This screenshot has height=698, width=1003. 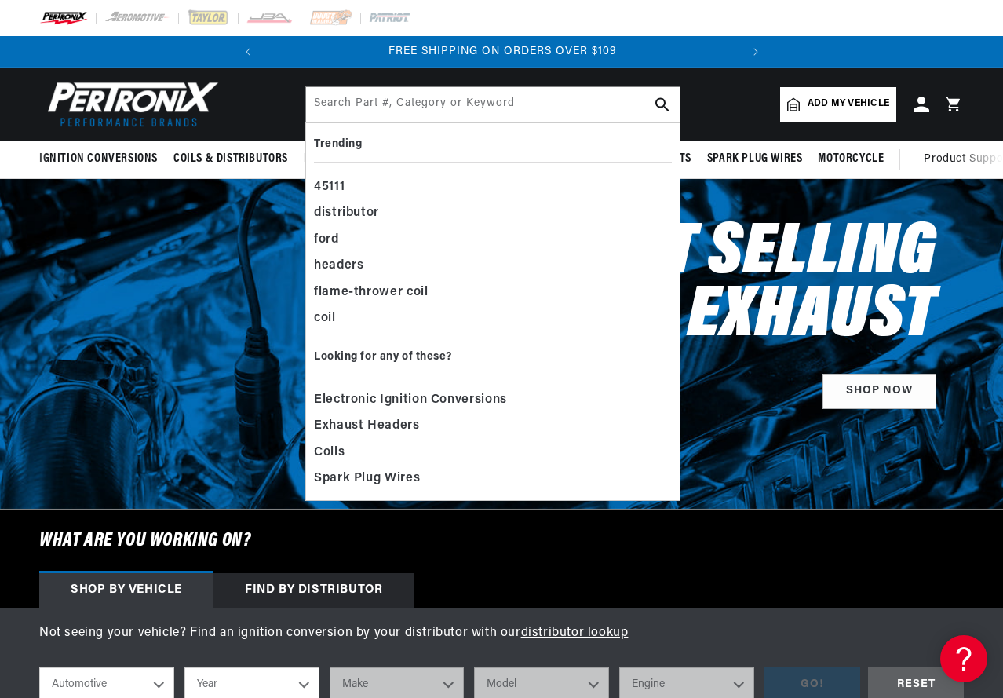 What do you see at coordinates (396, 159) in the screenshot?
I see `span: Headers, Exhausts & Components` at bounding box center [396, 159].